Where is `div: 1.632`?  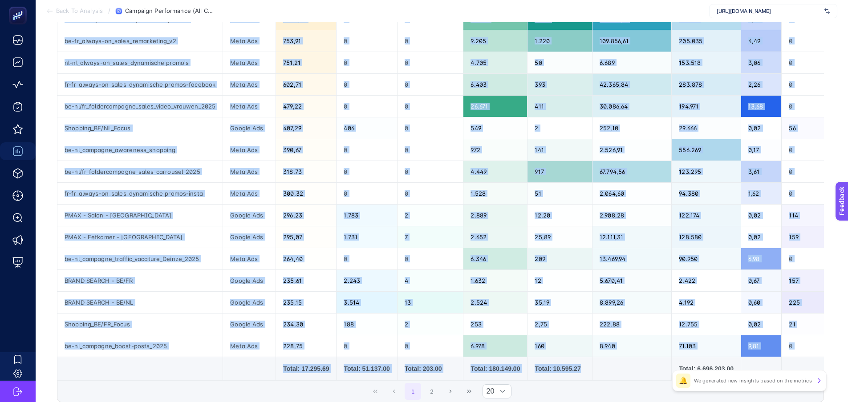
div: 1.632 is located at coordinates (495, 281).